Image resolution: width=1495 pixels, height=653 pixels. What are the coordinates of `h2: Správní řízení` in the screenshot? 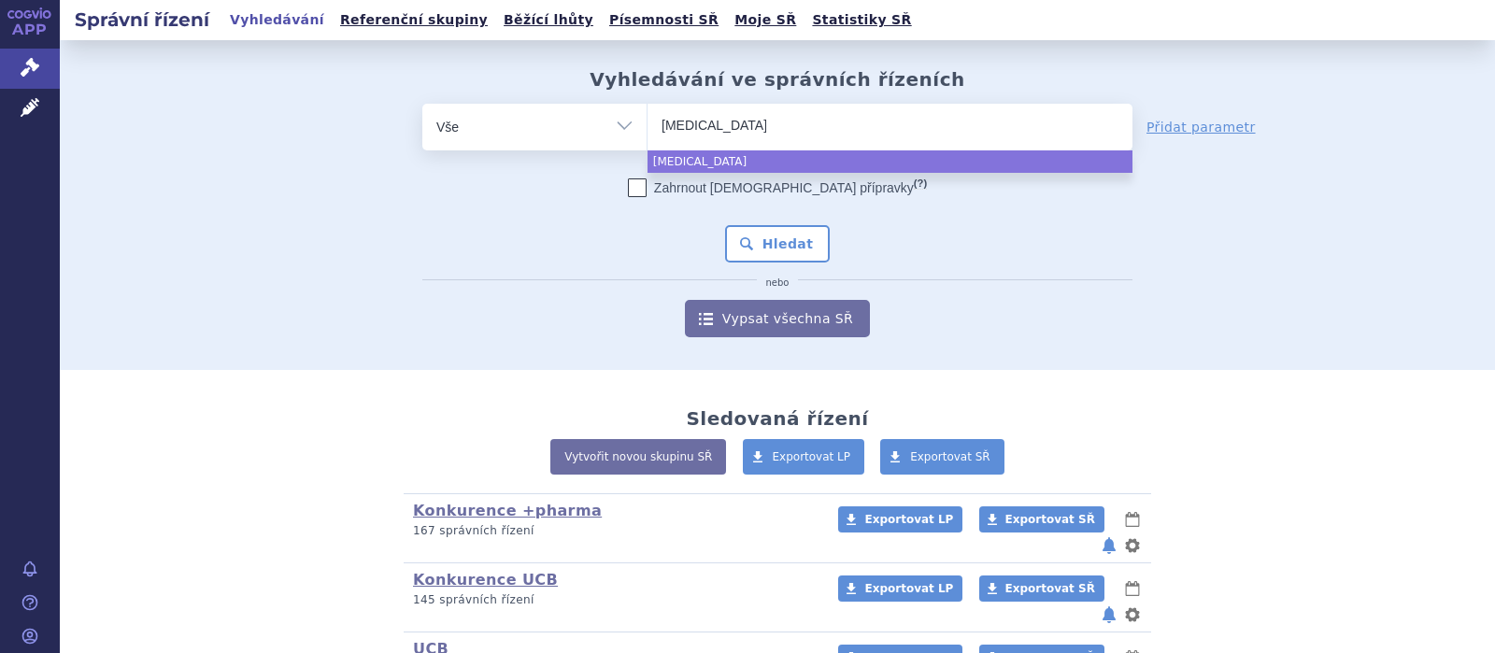 It's located at (142, 20).